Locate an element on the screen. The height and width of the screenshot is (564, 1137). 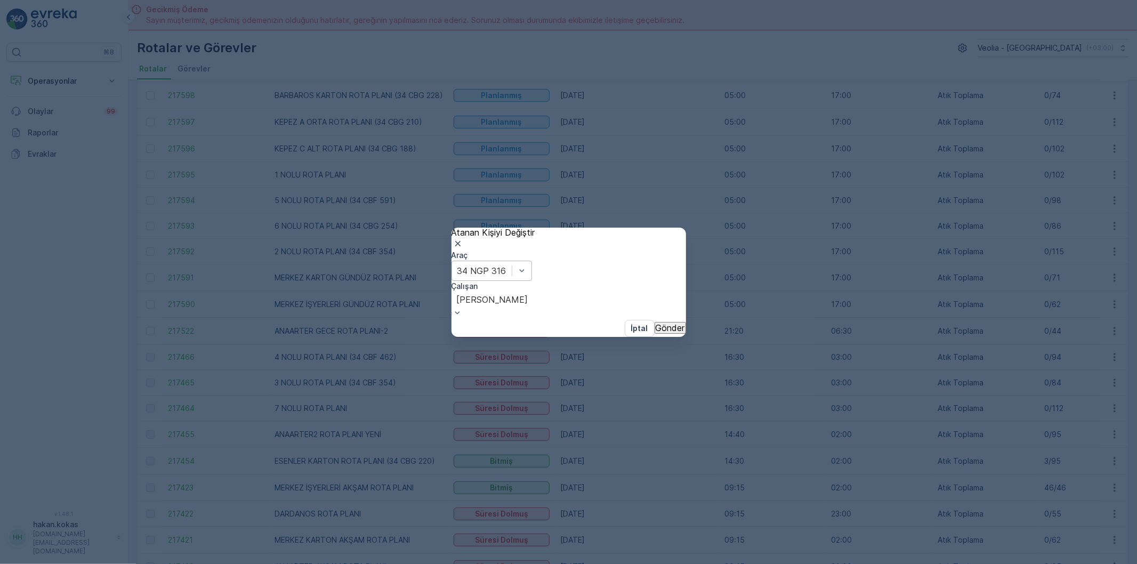
label: Araç is located at coordinates (460, 255).